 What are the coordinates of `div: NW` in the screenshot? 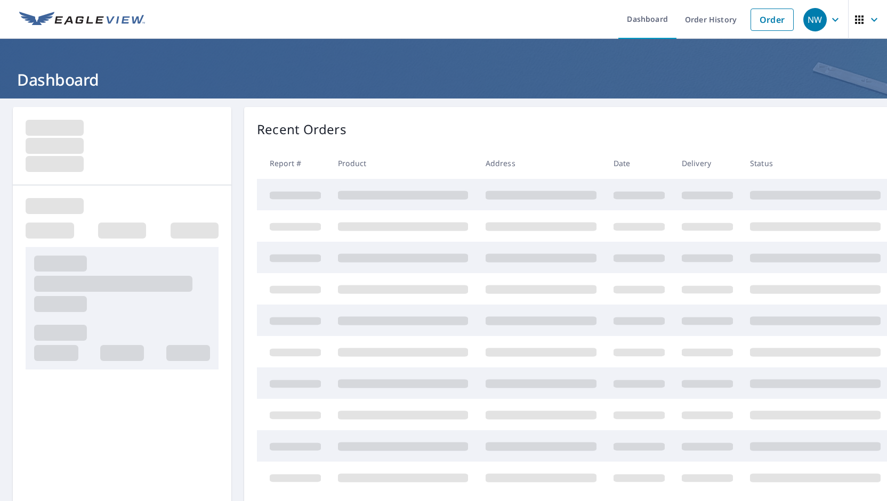 It's located at (815, 20).